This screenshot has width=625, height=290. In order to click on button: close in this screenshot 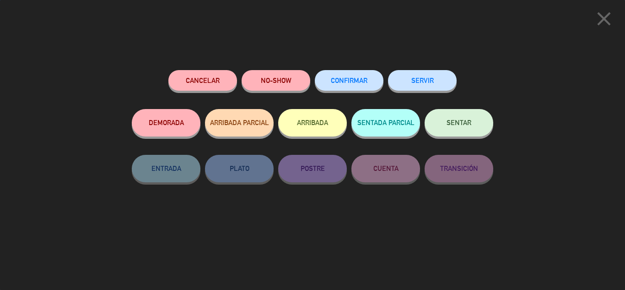, I will do `click(604, 20)`.